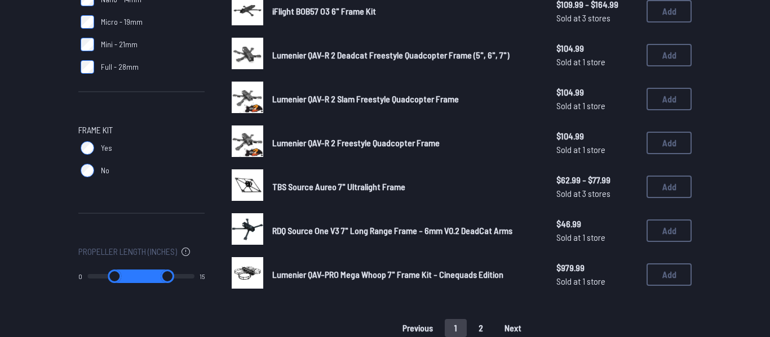 The height and width of the screenshot is (337, 770). I want to click on span: Mini - 21mm, so click(119, 45).